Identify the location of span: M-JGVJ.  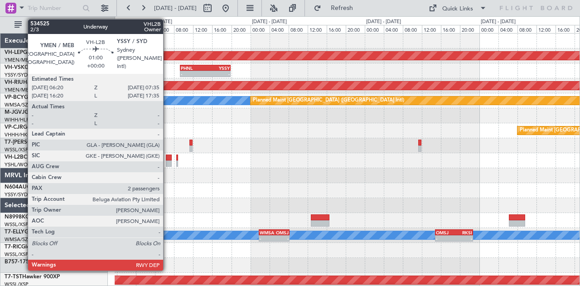
(15, 112).